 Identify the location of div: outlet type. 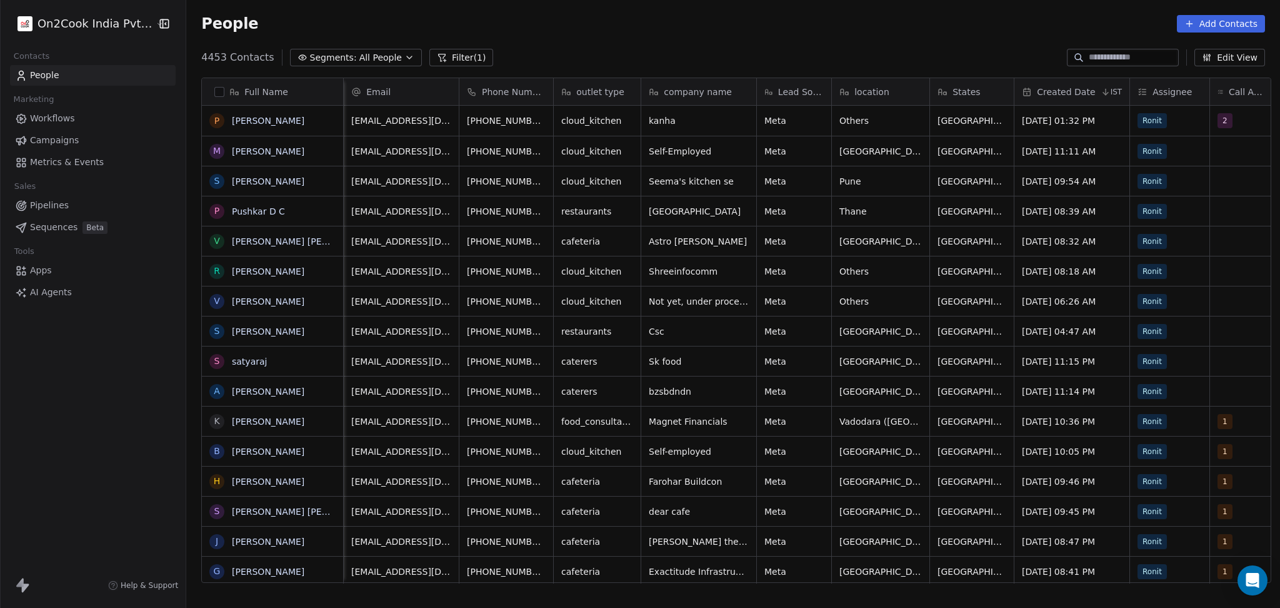
(597, 91).